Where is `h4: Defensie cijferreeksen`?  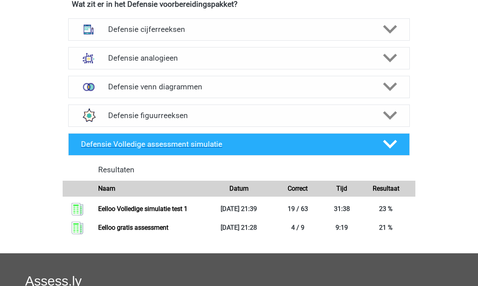
h4: Defensie cijferreeksen is located at coordinates (239, 29).